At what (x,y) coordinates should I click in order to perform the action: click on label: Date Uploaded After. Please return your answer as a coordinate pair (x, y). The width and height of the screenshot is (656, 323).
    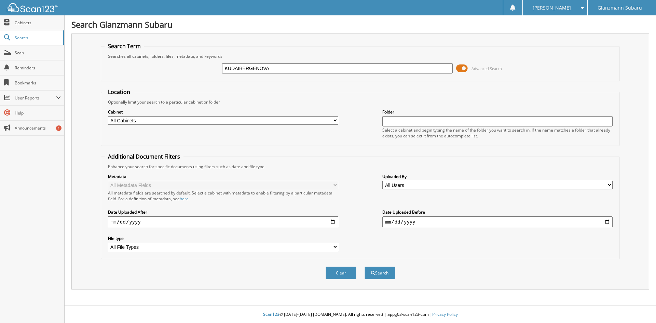
    Looking at the image, I should click on (223, 212).